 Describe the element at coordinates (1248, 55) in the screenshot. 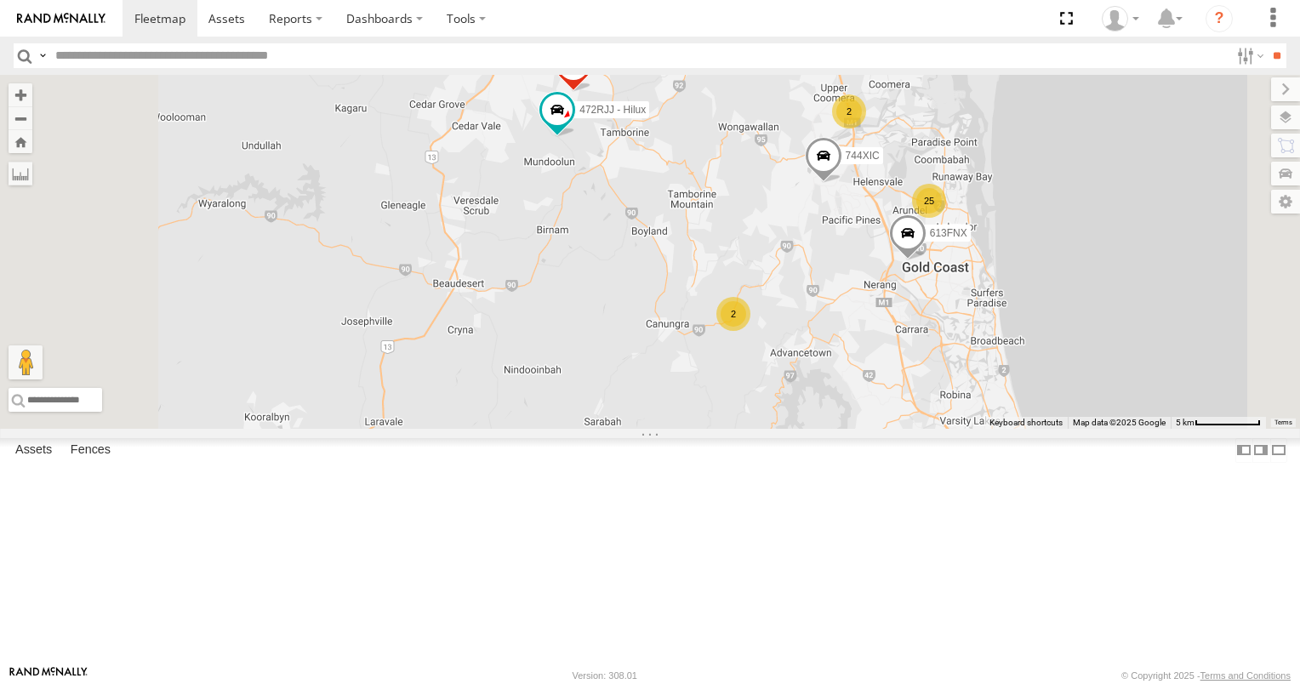

I see `label: Search Filter Options` at that location.